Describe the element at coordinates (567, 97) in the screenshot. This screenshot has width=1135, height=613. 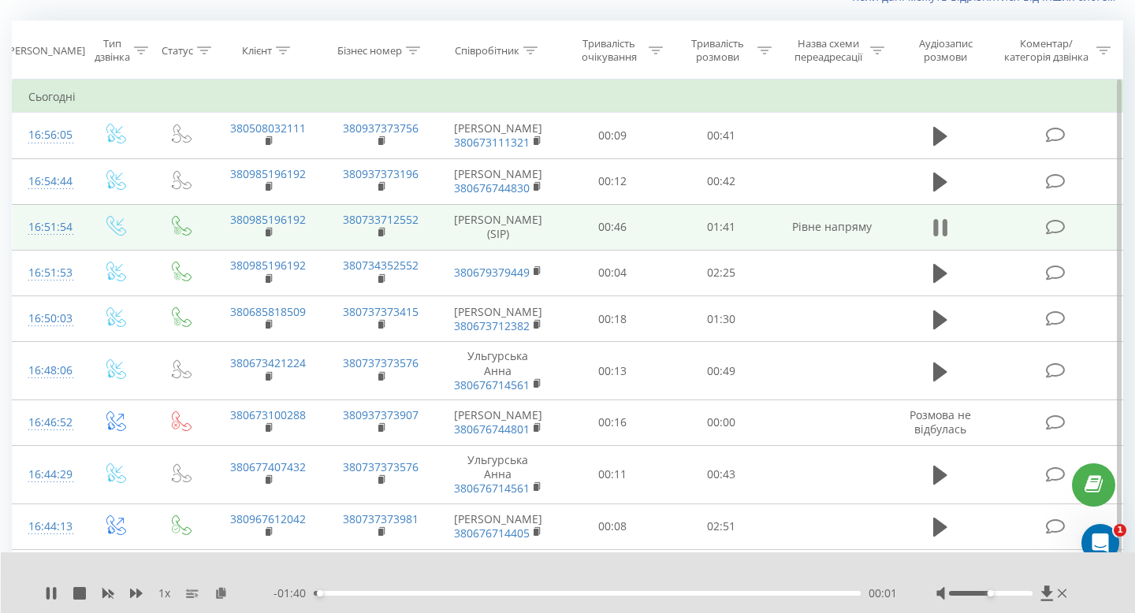
I see `td: Сьогодні` at that location.